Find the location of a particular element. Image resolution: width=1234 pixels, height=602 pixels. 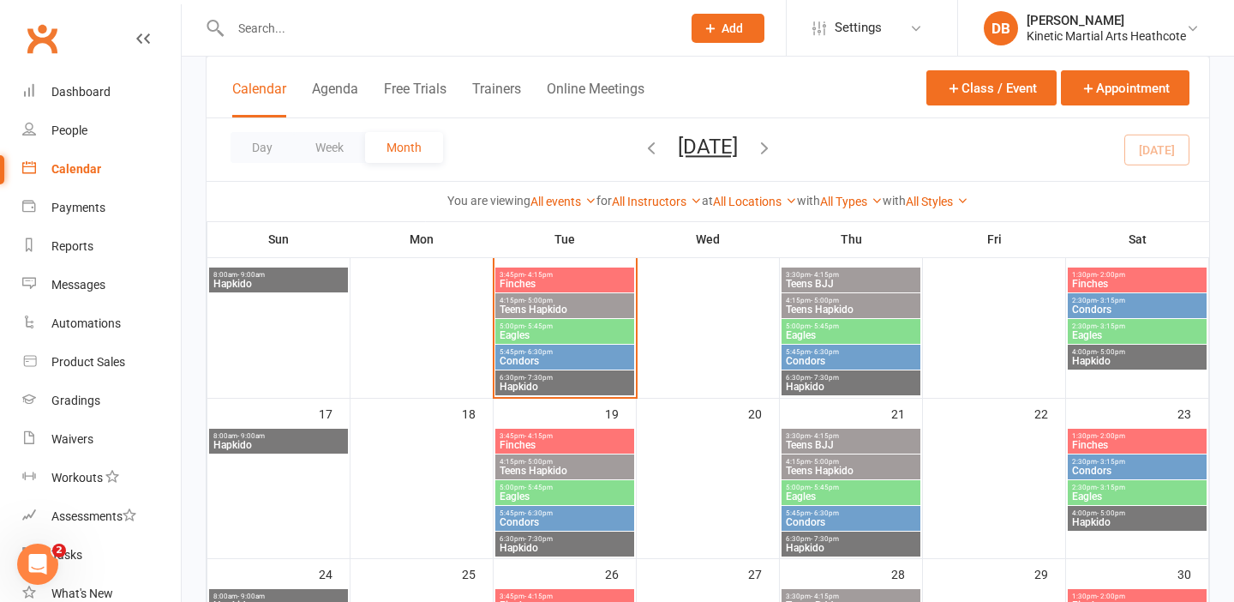

a: Reports is located at coordinates (101, 246).